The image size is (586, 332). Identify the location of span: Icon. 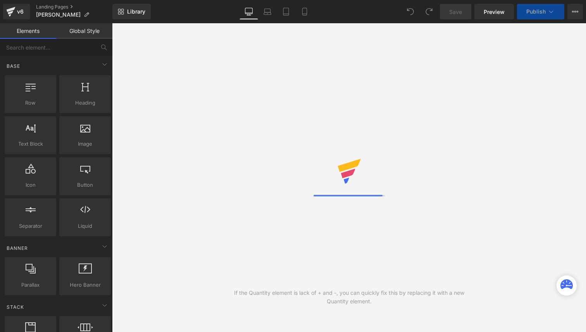
(30, 185).